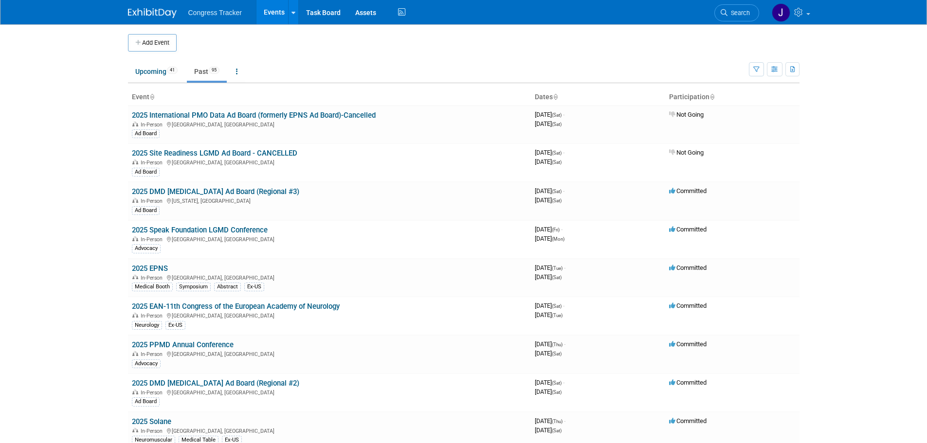 The width and height of the screenshot is (927, 443). I want to click on a: 2025 Site Readiness LGMD Ad Board - CANCELLED, so click(215, 153).